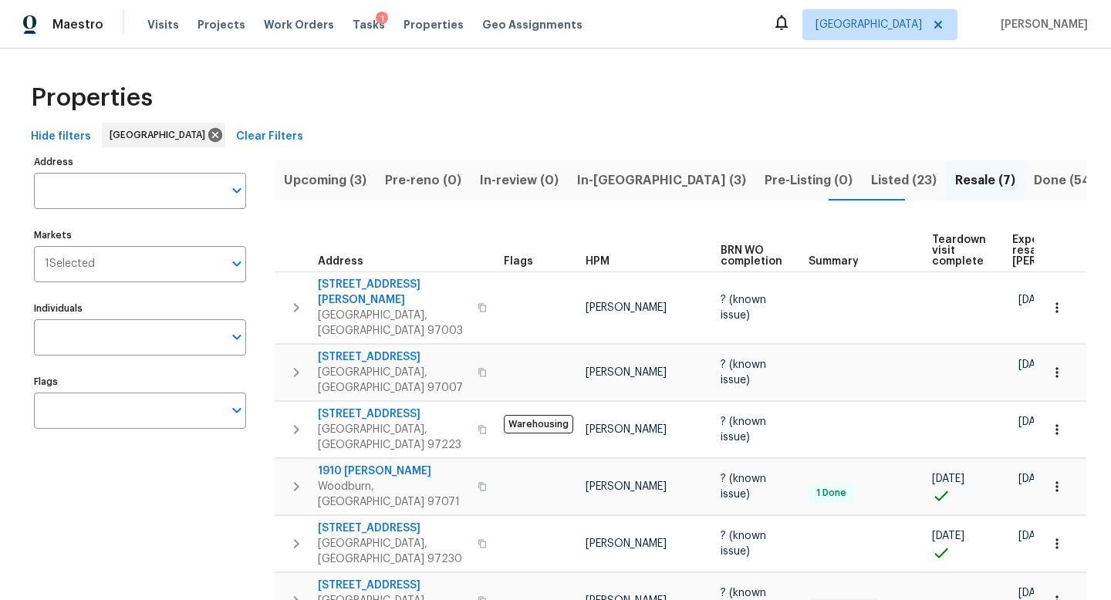 Image resolution: width=1111 pixels, height=600 pixels. I want to click on span: 1 Selected, so click(69, 264).